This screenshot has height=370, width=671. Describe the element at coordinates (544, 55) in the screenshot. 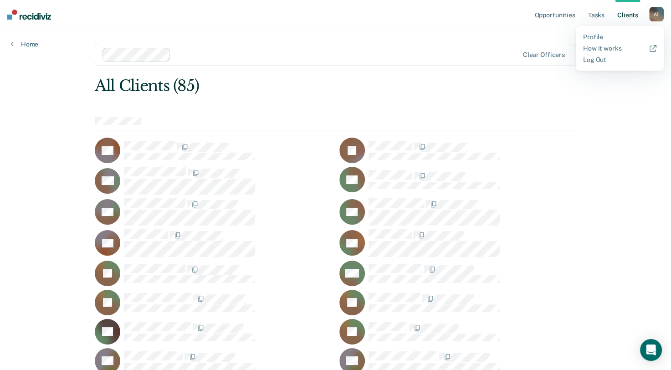

I see `div: Clear officers` at that location.